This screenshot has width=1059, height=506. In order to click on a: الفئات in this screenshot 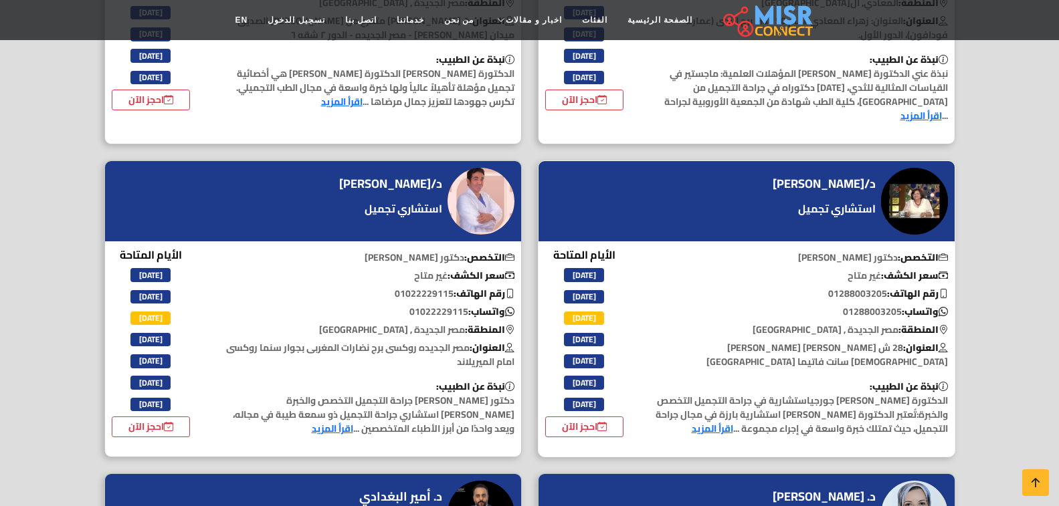, I will do `click(595, 20)`.